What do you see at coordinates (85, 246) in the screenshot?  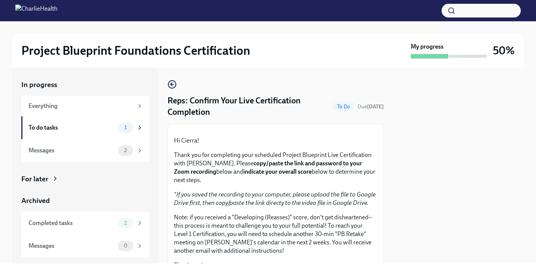 I see `a: Messages0` at bounding box center [85, 246].